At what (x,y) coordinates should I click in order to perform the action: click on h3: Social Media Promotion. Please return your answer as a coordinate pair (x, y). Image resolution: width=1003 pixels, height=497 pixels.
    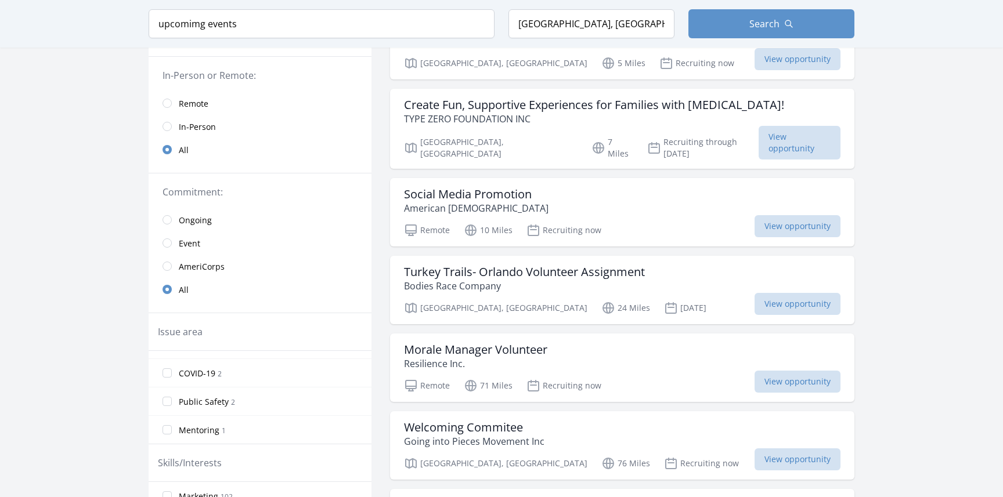
    Looking at the image, I should click on (476, 194).